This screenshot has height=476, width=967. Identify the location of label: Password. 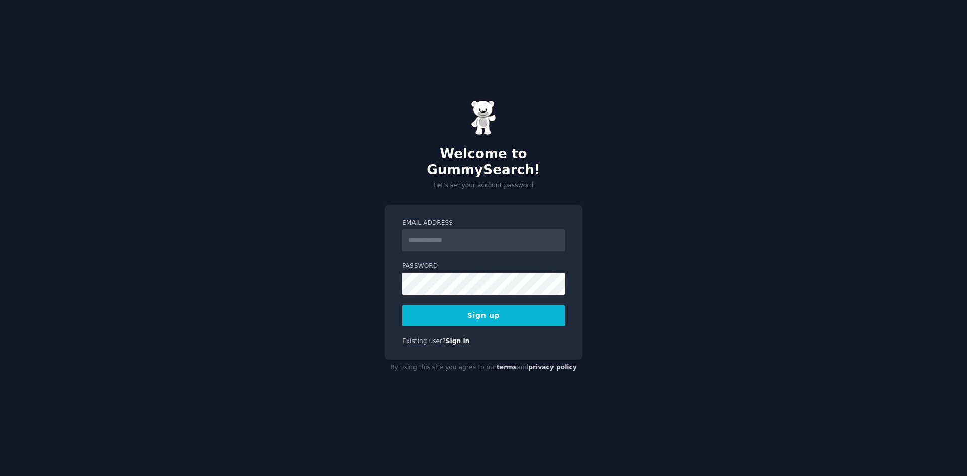
(484, 266).